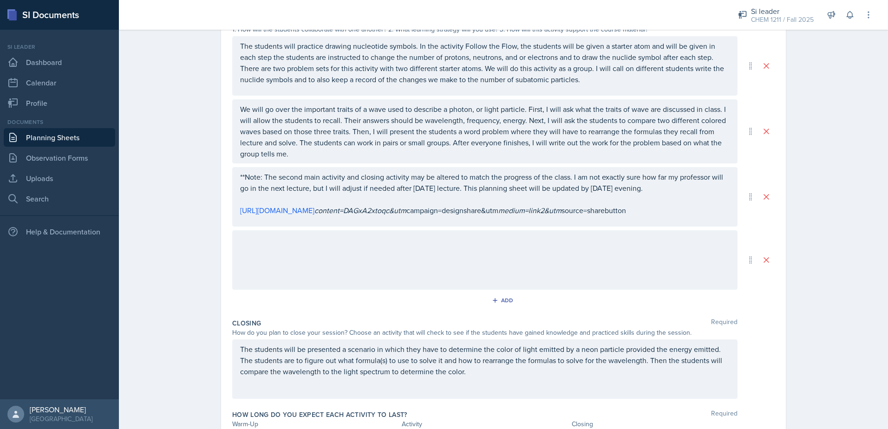  I want to click on label: How long do you expect each activity to last?, so click(320, 415).